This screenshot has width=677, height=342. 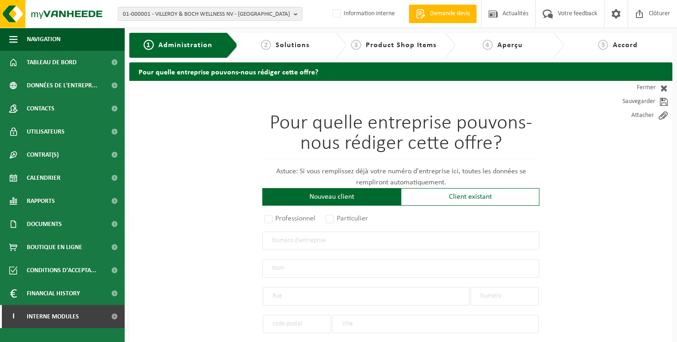 What do you see at coordinates (46, 132) in the screenshot?
I see `span: Utilisateurs` at bounding box center [46, 132].